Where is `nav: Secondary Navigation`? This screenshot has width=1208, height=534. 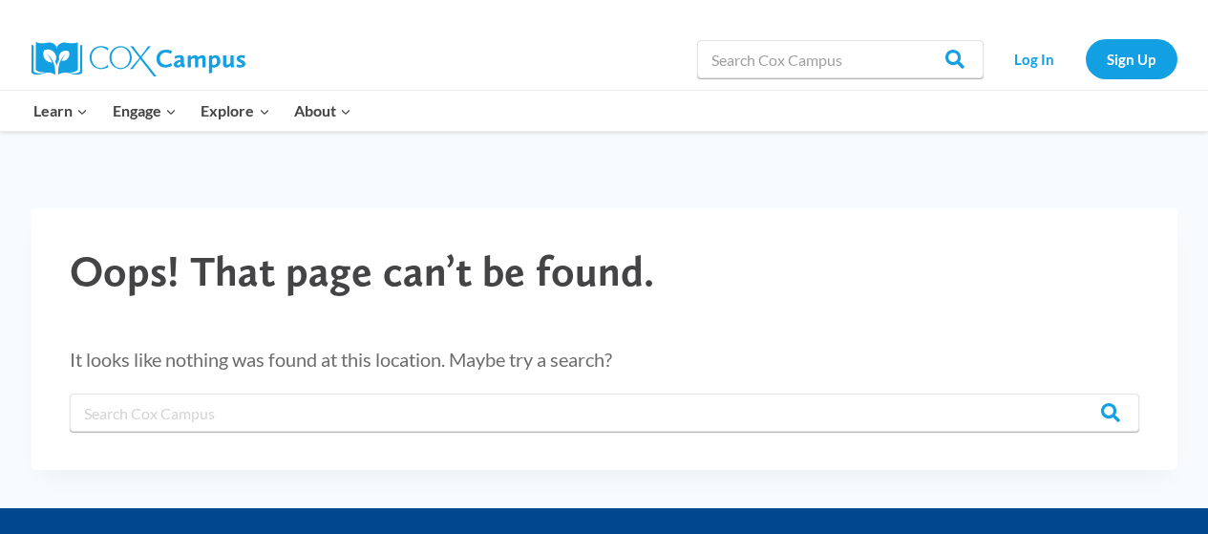
nav: Secondary Navigation is located at coordinates (1085, 58).